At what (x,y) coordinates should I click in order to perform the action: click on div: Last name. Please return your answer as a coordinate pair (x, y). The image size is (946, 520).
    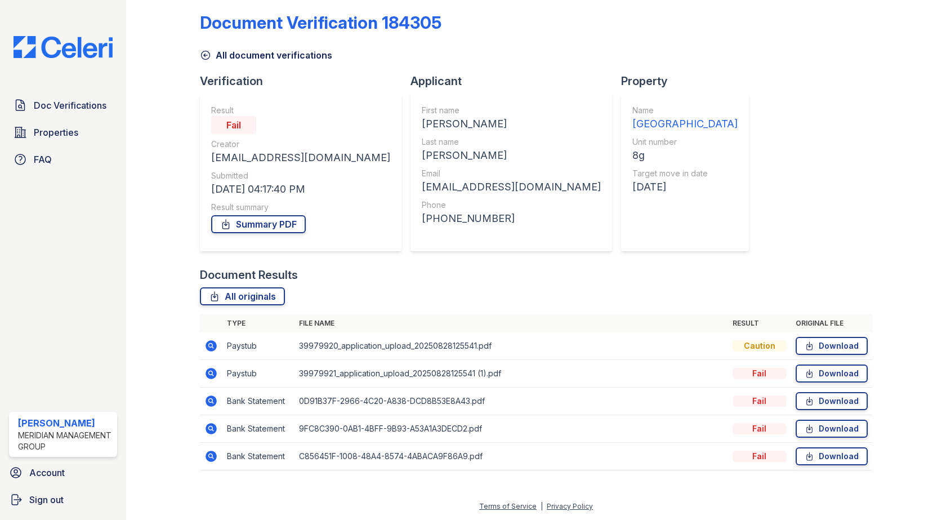
    Looking at the image, I should click on (511, 142).